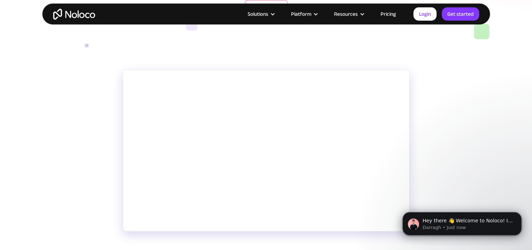  Describe the element at coordinates (388, 14) in the screenshot. I see `a: Pricing` at that location.